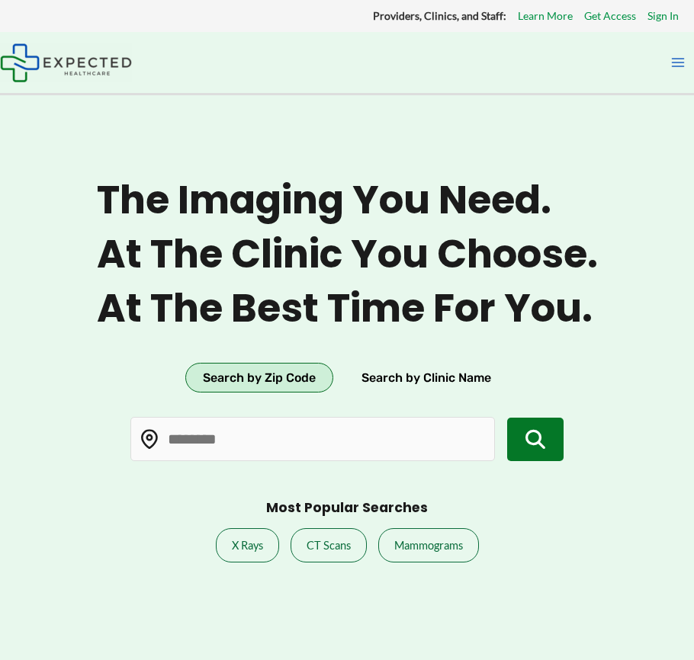 The height and width of the screenshot is (660, 694). I want to click on h3: Most Popular Searches, so click(347, 508).